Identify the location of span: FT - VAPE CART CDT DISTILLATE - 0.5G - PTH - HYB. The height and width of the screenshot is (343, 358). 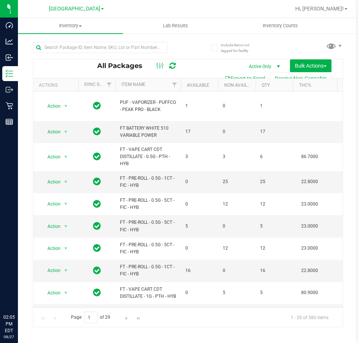
(148, 157).